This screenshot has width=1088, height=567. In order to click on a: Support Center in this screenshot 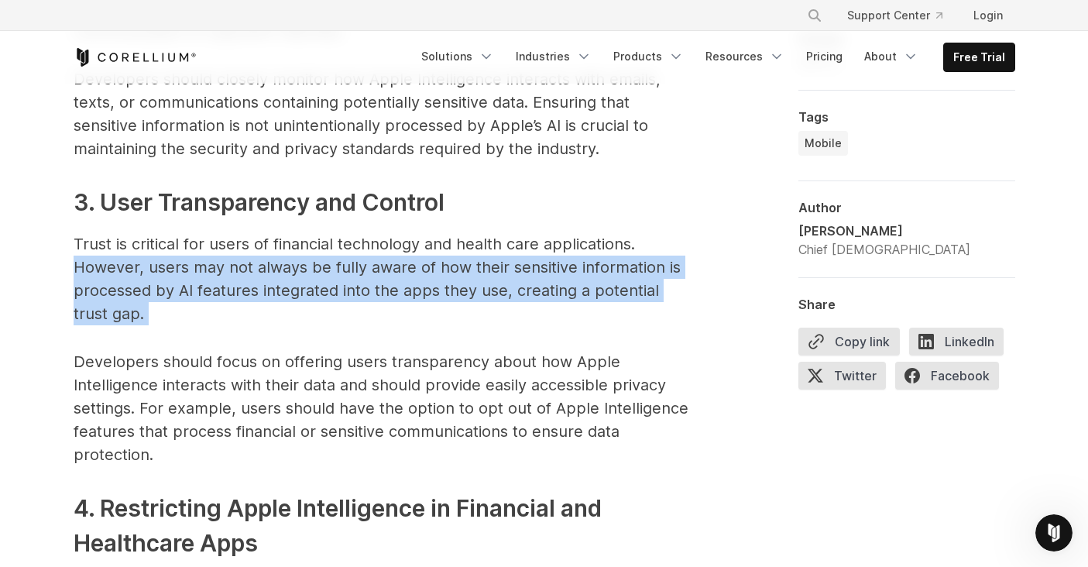, I will do `click(895, 15)`.